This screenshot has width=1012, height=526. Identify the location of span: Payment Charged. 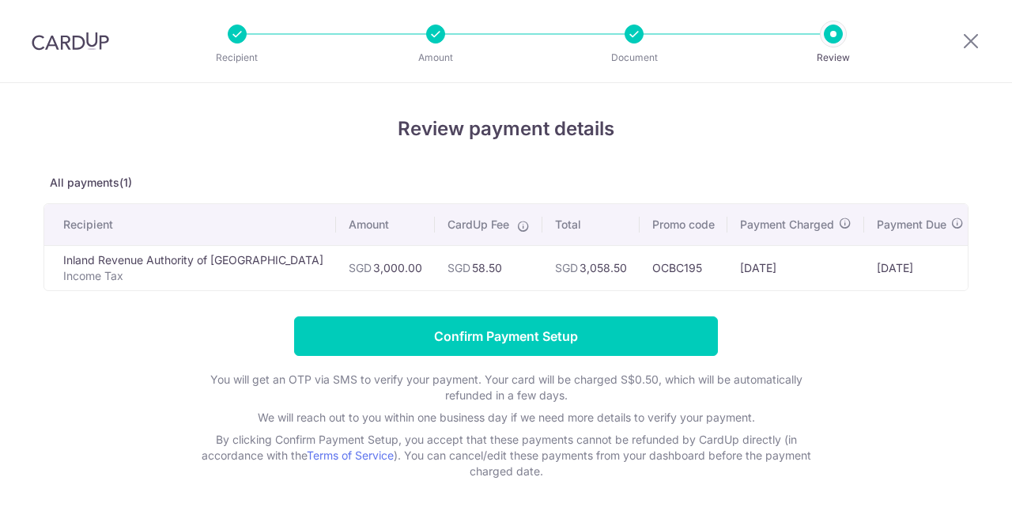
(787, 225).